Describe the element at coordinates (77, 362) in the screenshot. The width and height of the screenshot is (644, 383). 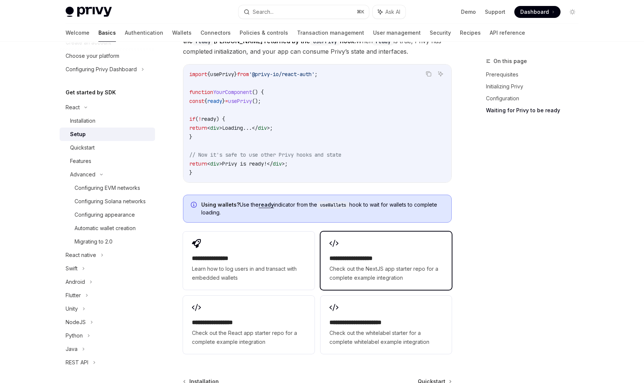
I see `div: REST API` at that location.